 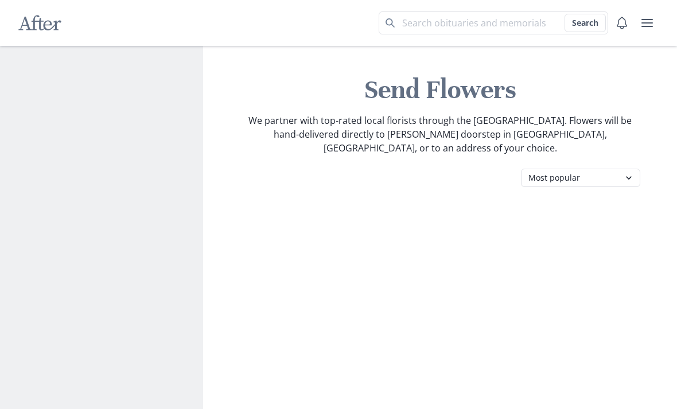 What do you see at coordinates (580, 178) in the screenshot?
I see `select: Category filter` at bounding box center [580, 178].